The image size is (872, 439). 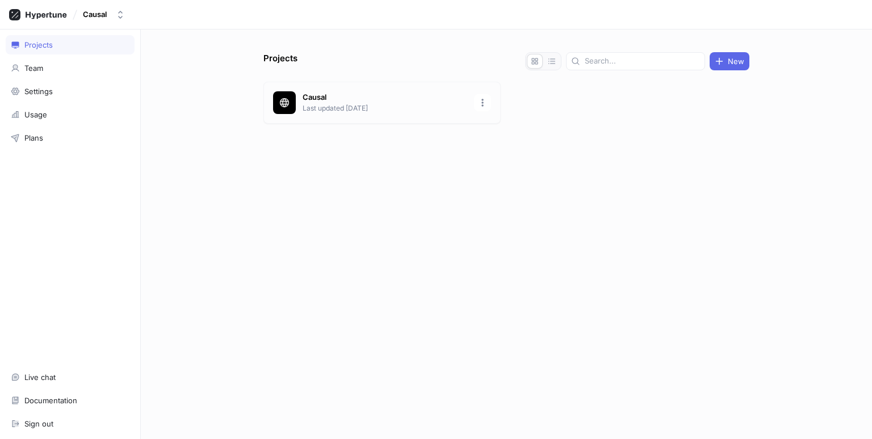 What do you see at coordinates (70, 115) in the screenshot?
I see `a: Usage` at bounding box center [70, 115].